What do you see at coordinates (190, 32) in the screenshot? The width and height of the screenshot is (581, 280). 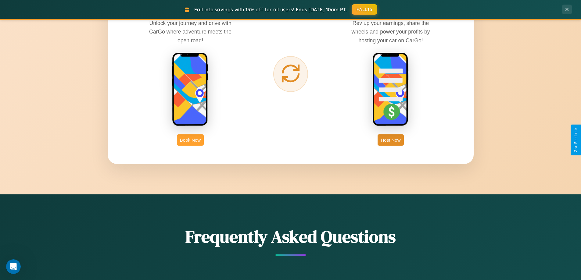 I see `p: Unlock your journey and drive with CarGo where adventure meets the open road!` at bounding box center [190, 32].